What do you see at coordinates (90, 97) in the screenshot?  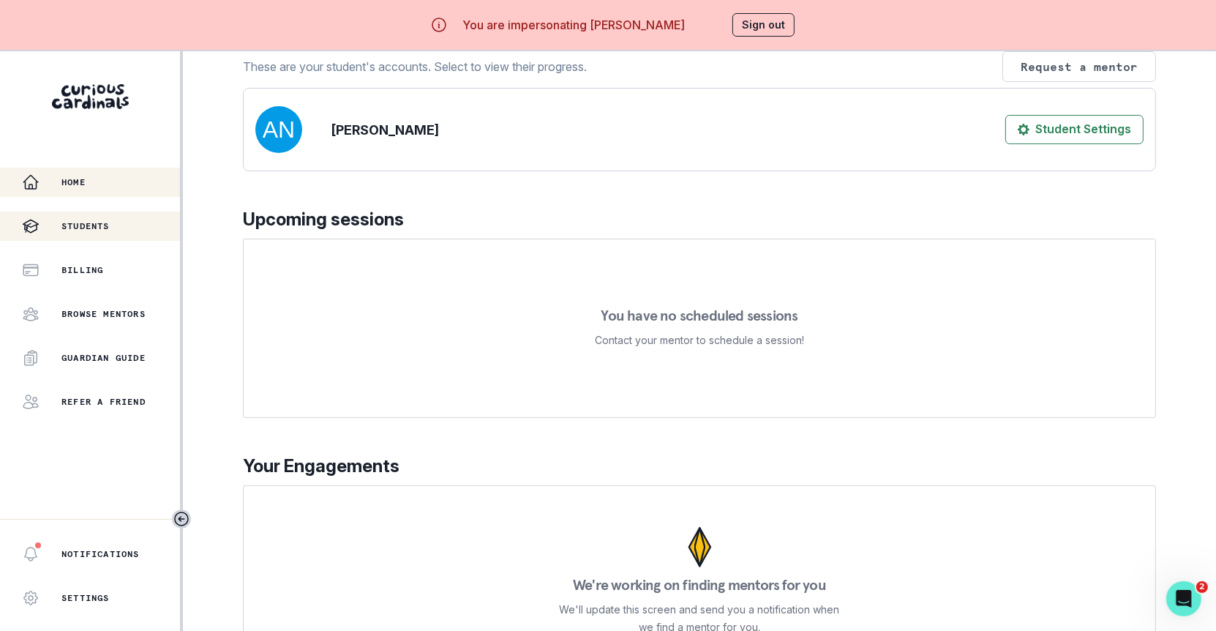 I see `img: Curious Cardinals Logo` at bounding box center [90, 97].